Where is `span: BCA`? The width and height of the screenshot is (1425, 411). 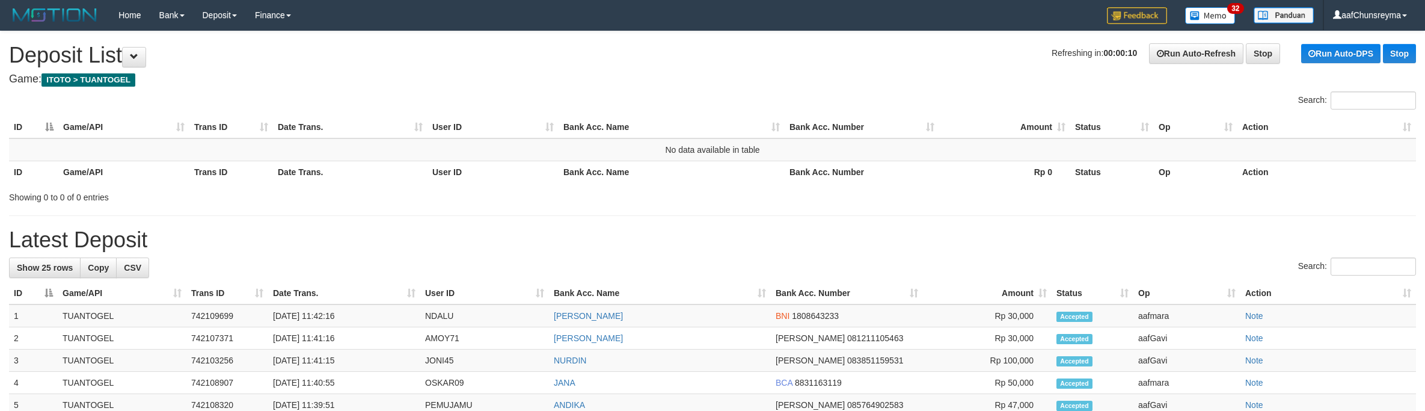
span: BCA is located at coordinates (784, 382).